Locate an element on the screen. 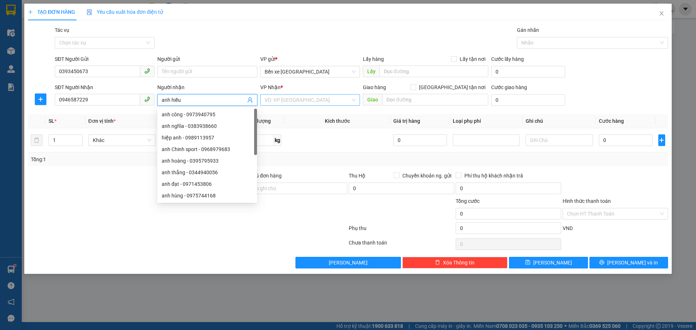  label: Tác vụ is located at coordinates (62, 30).